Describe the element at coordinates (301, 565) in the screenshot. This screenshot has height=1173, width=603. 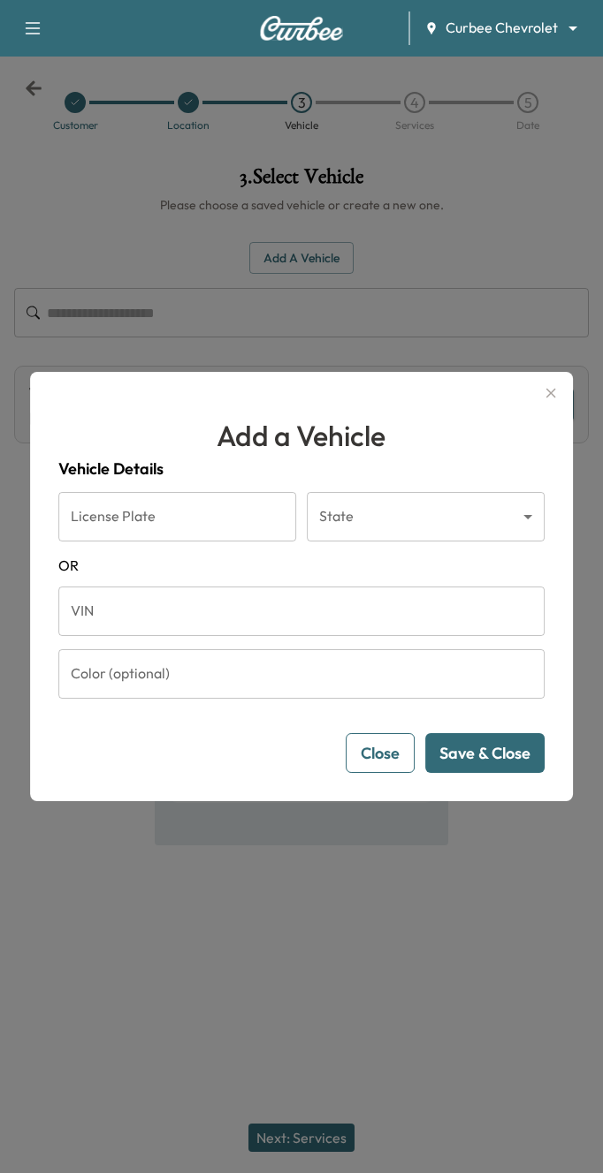
I see `span: OR` at that location.